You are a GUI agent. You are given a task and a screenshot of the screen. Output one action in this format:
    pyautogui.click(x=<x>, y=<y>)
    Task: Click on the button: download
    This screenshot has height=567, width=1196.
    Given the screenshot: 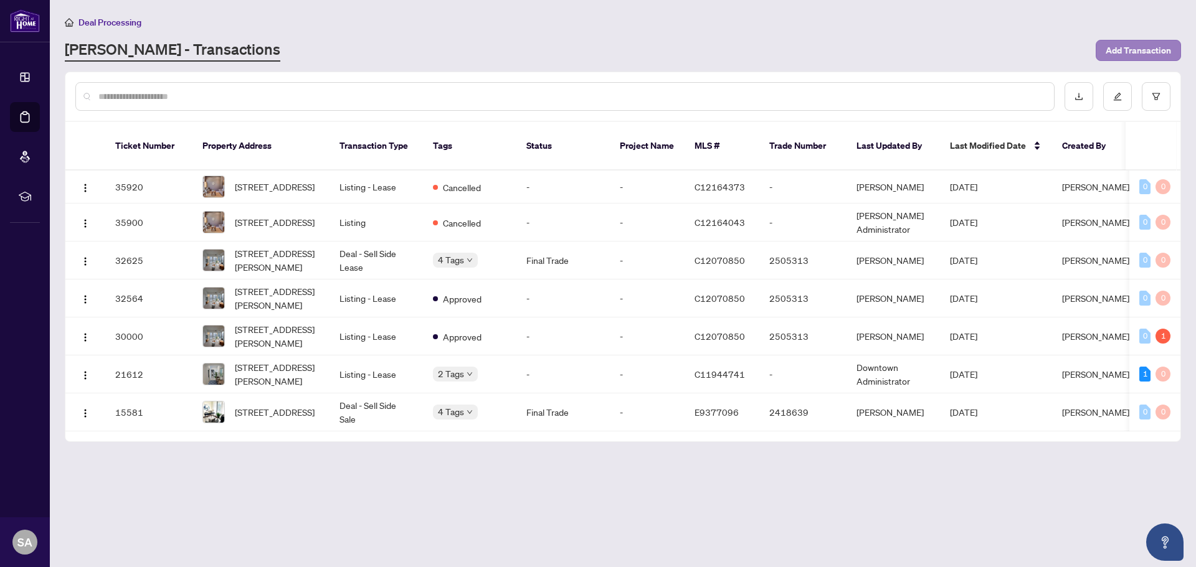 What is the action you would take?
    pyautogui.click(x=1079, y=97)
    